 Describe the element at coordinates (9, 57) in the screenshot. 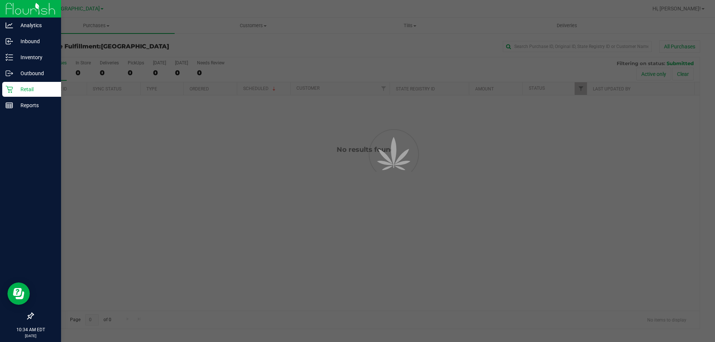

I see `inline-svg: Inventory` at that location.